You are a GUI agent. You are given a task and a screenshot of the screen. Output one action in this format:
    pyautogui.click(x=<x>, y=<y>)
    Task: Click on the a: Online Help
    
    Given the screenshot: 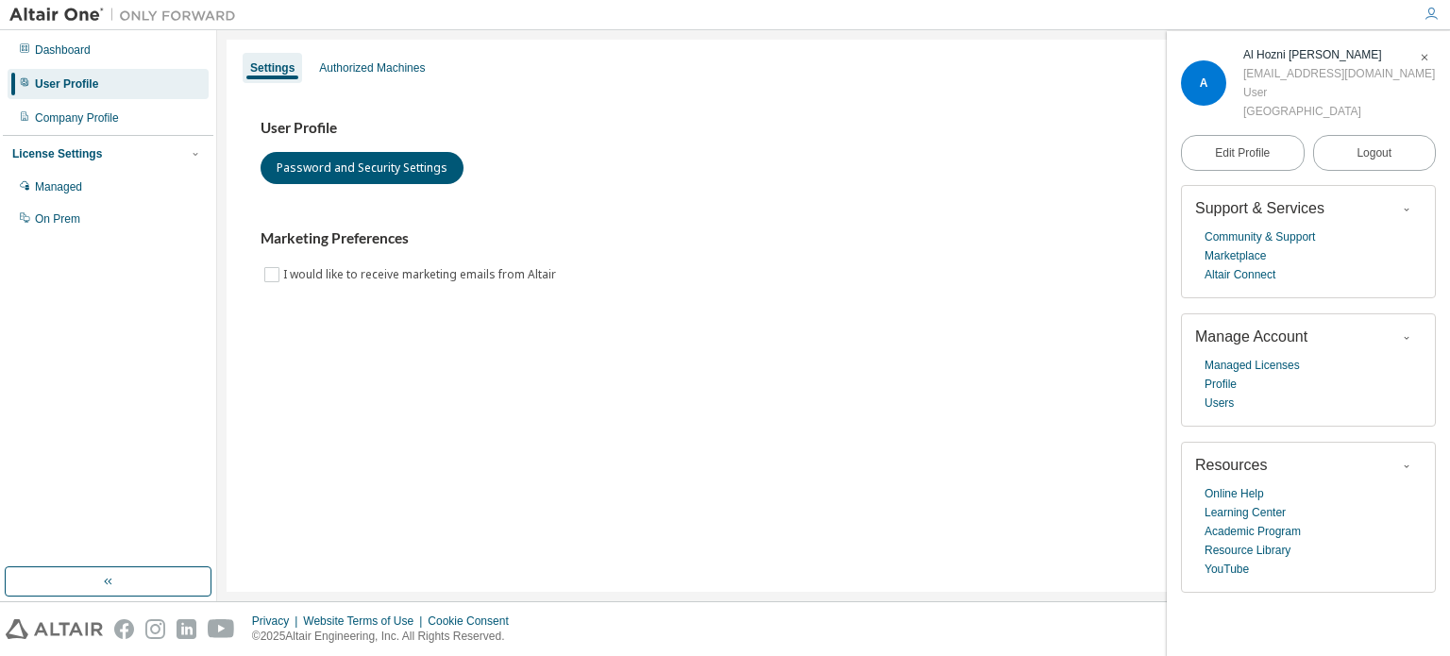 What is the action you would take?
    pyautogui.click(x=1234, y=494)
    